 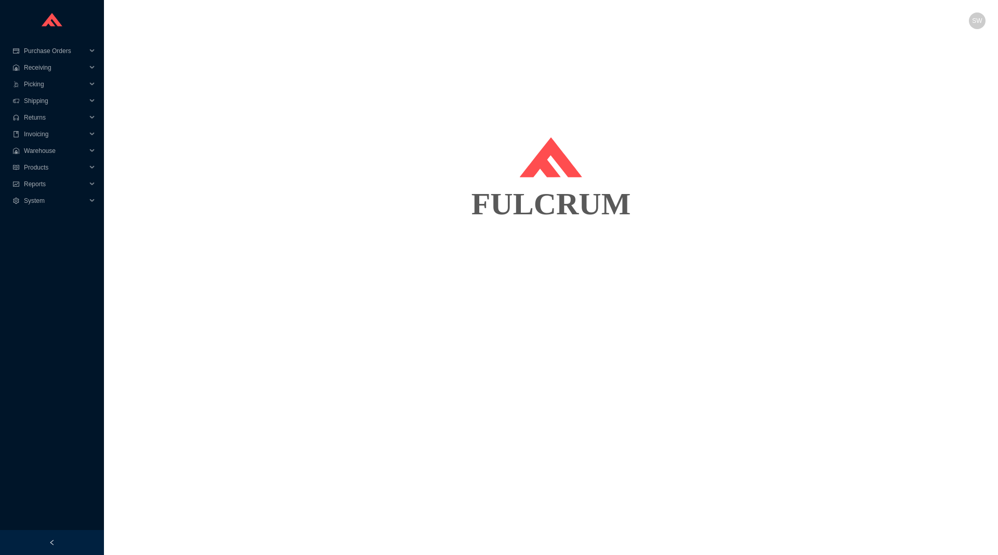 What do you see at coordinates (55, 184) in the screenshot?
I see `span: Reports` at bounding box center [55, 184].